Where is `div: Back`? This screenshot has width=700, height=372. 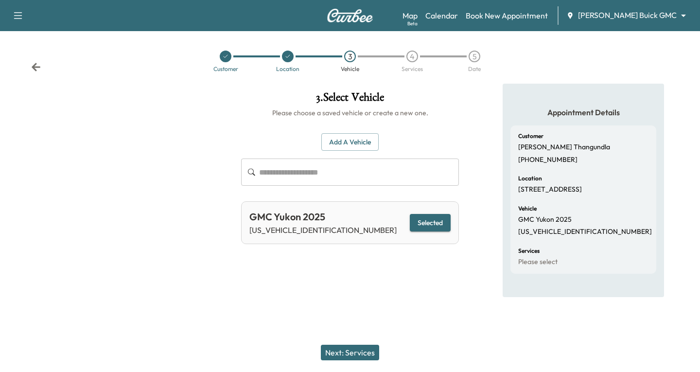 div: Back is located at coordinates (36, 67).